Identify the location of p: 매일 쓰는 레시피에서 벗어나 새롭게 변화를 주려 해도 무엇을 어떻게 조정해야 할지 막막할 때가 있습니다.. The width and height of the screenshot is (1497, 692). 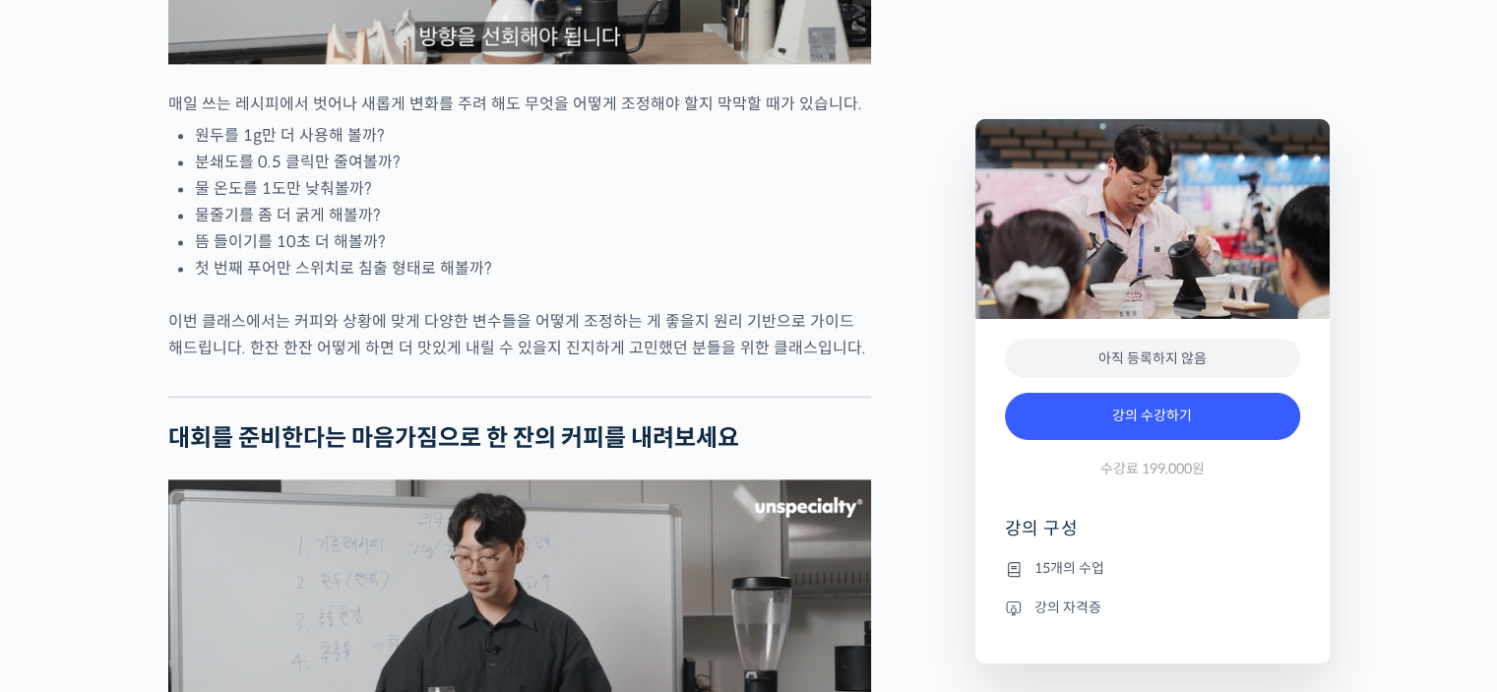
(520, 103).